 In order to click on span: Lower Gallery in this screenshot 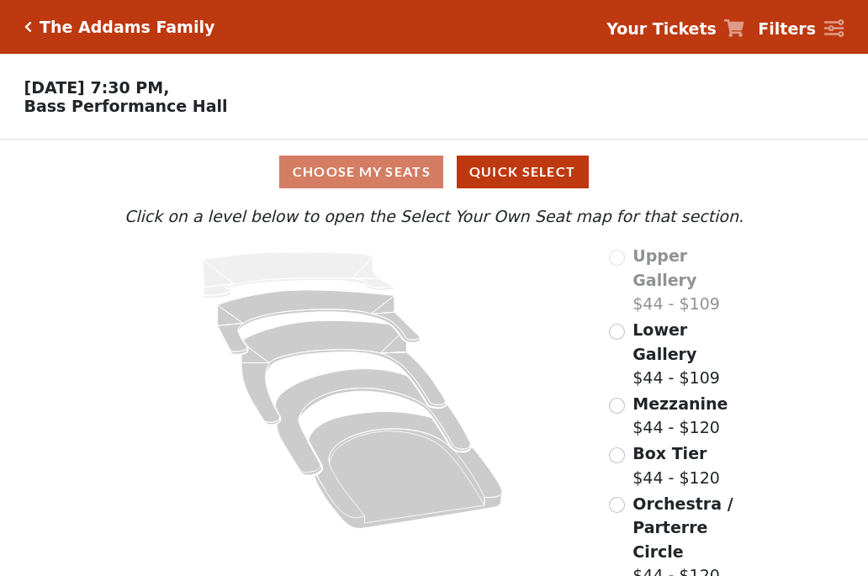, I will do `click(665, 342)`.